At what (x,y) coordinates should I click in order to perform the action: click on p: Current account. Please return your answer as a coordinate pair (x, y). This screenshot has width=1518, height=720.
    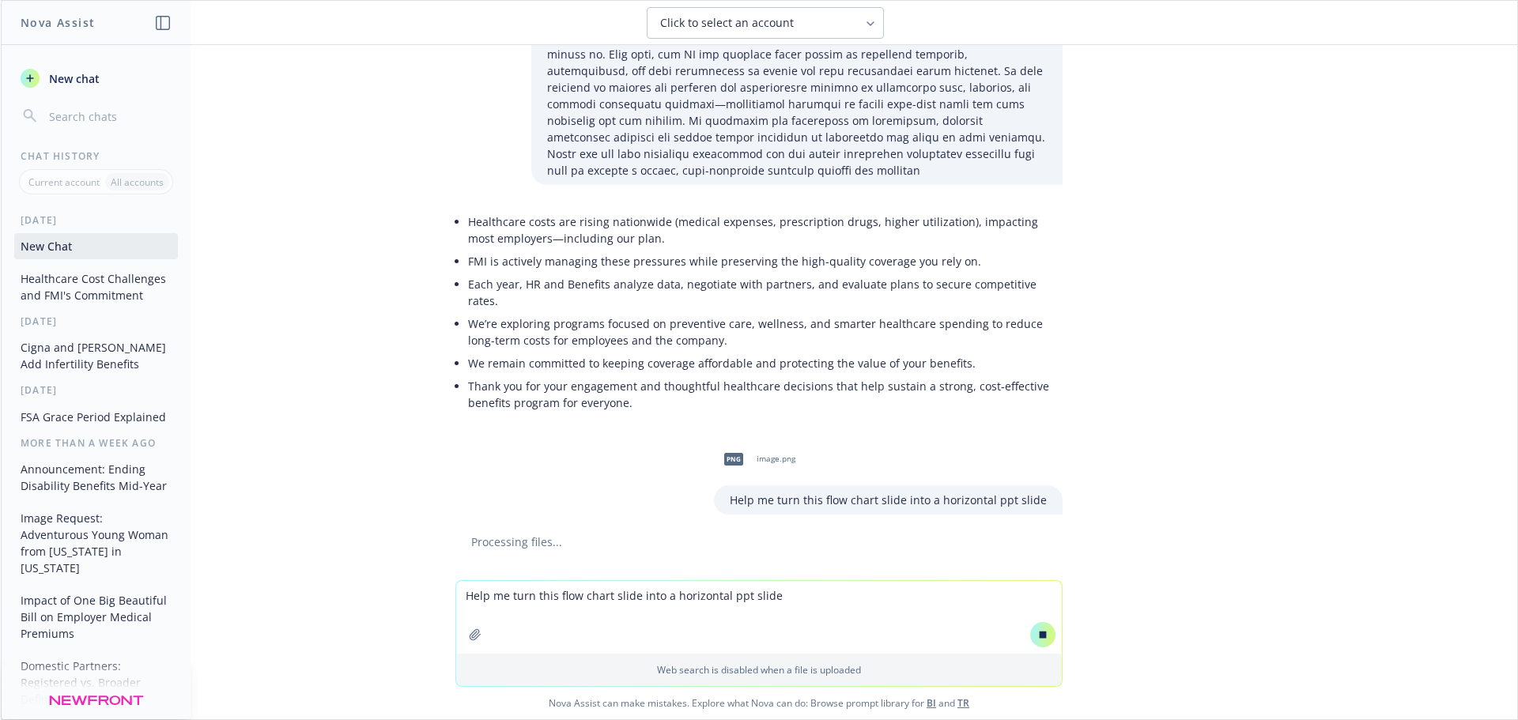
    Looking at the image, I should click on (64, 182).